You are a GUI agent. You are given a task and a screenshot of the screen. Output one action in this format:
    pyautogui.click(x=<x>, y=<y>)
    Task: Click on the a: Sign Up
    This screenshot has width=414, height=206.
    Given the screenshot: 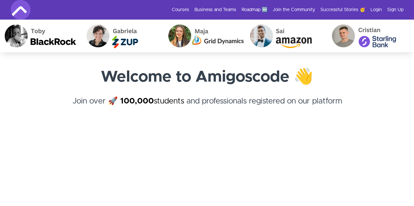 What is the action you would take?
    pyautogui.click(x=395, y=10)
    